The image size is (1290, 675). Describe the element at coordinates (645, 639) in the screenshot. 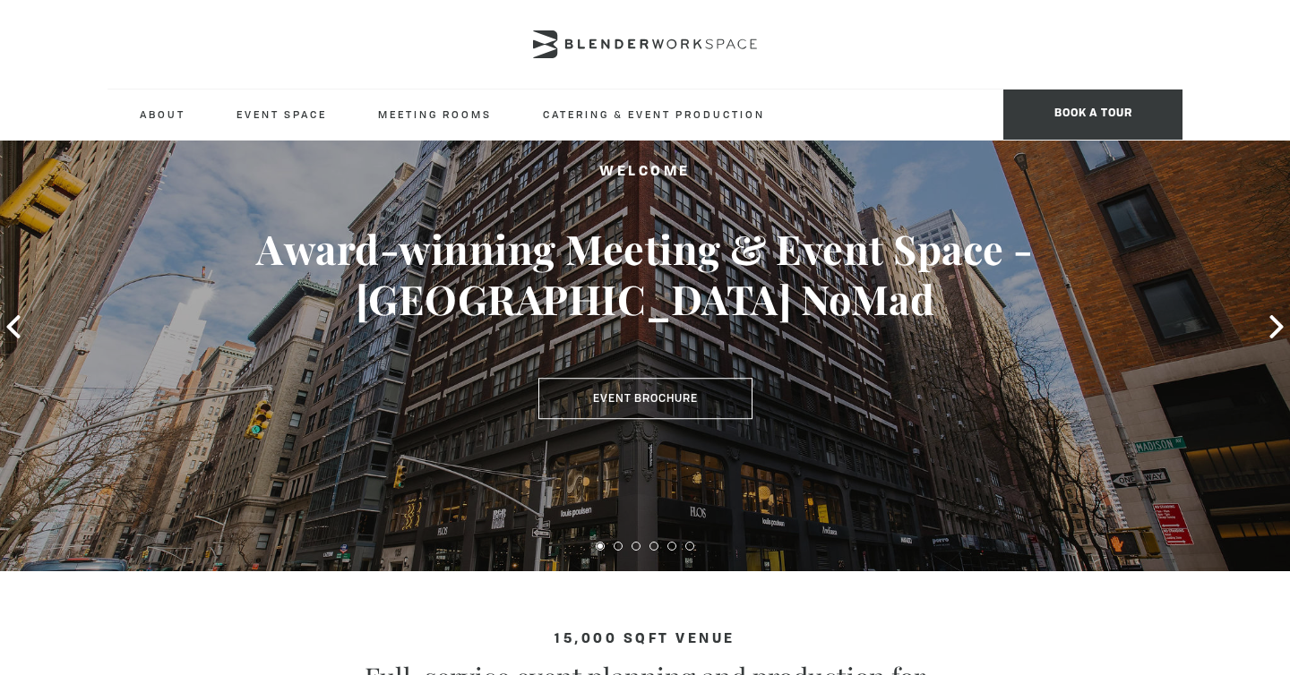

I see `h4: 15,000 sqft venue` at that location.